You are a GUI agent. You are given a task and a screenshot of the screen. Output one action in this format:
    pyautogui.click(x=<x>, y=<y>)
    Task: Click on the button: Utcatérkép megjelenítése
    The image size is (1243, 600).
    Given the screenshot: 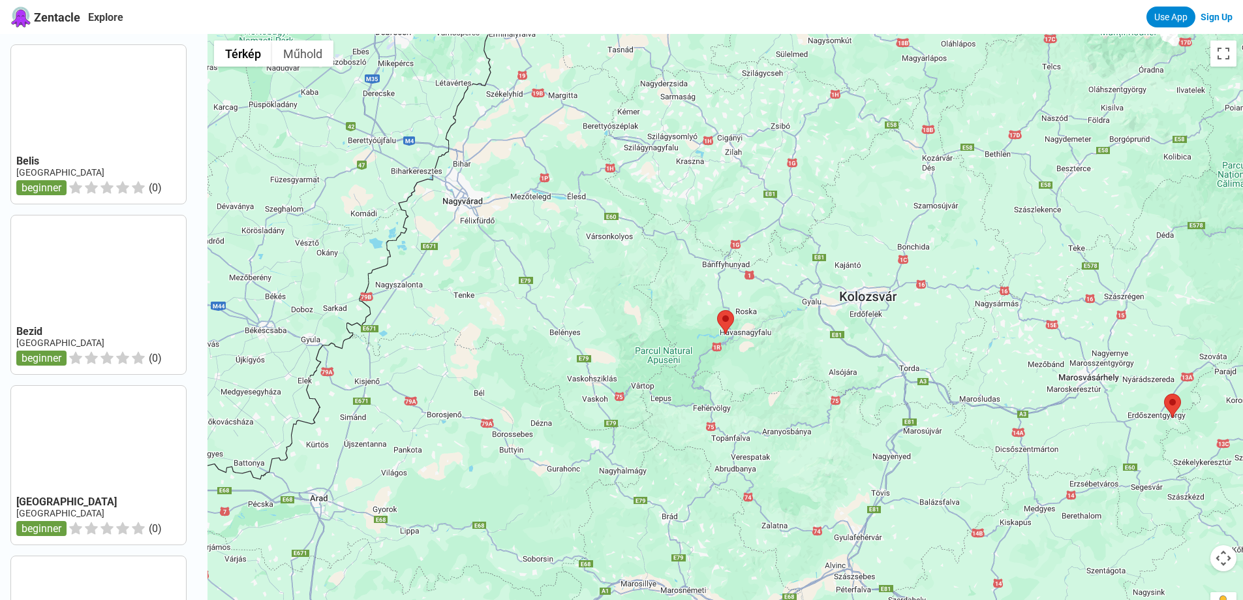 What is the action you would take?
    pyautogui.click(x=243, y=53)
    